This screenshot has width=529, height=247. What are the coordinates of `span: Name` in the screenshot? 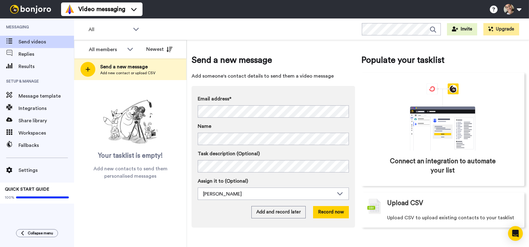 It's located at (204, 126).